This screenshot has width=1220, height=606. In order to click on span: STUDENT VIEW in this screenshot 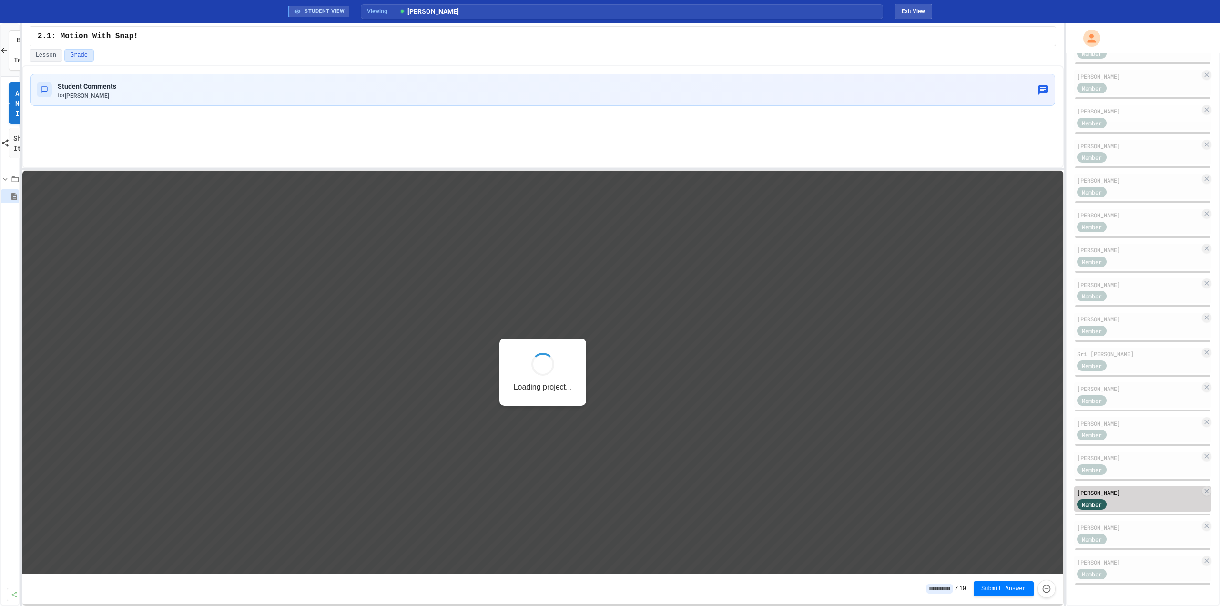, I will do `click(325, 11)`.